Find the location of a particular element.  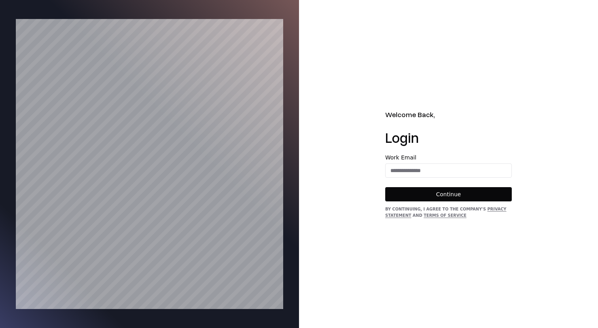

label: Work Email is located at coordinates (449, 157).